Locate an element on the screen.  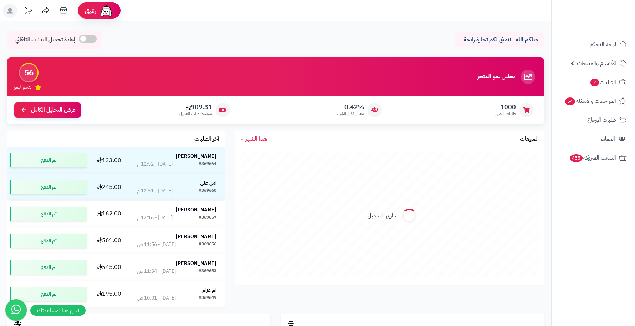
div: جاري التحميل... is located at coordinates (380, 215).